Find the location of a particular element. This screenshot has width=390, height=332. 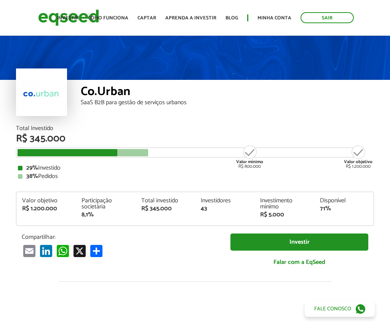

div: Investido is located at coordinates (195, 168).